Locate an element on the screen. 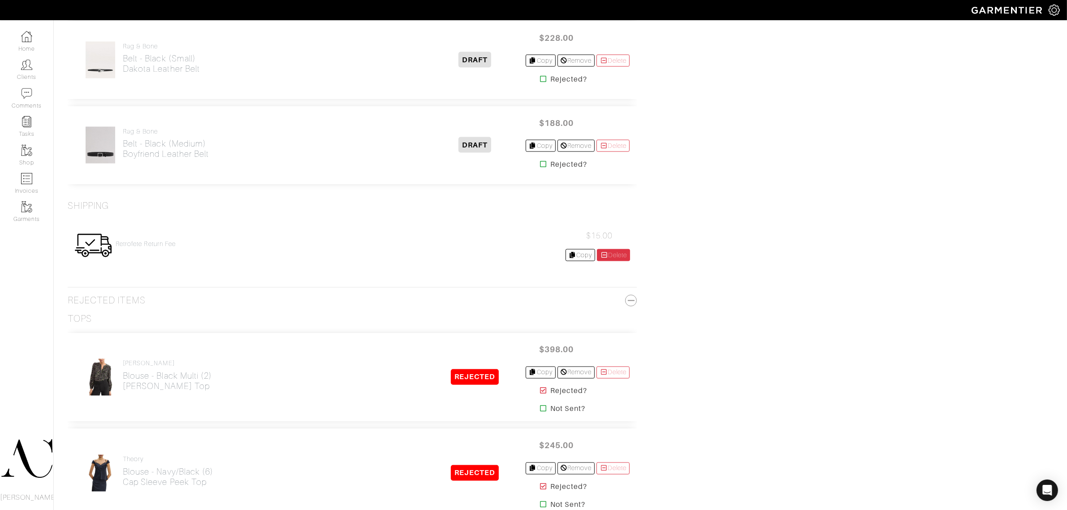 The image size is (1067, 510). h3: Rejected Items is located at coordinates (352, 300).